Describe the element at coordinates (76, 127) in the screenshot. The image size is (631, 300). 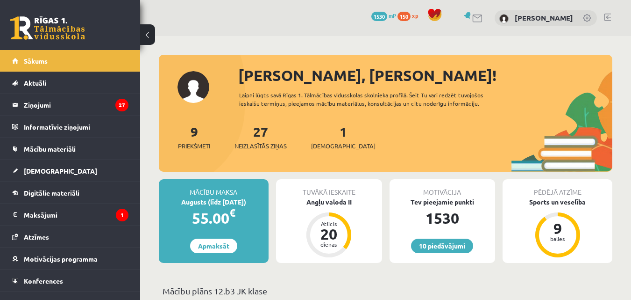
I see `legend: Informatīvie ziņojumi` at that location.